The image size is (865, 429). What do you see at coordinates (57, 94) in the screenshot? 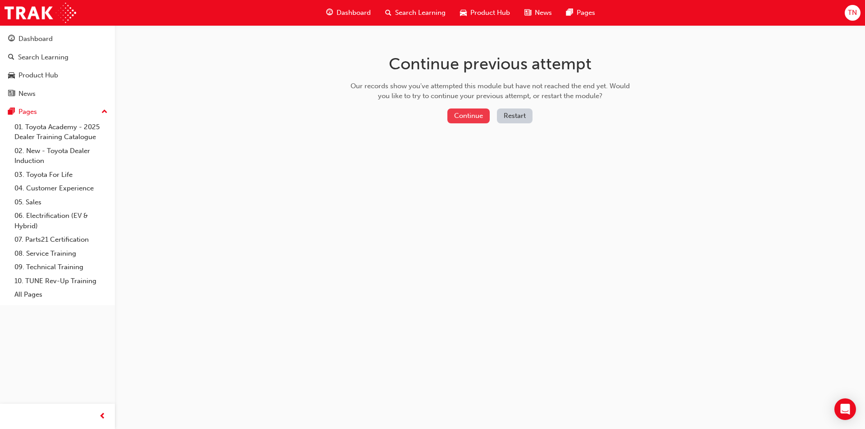
I see `a: News` at bounding box center [57, 94].